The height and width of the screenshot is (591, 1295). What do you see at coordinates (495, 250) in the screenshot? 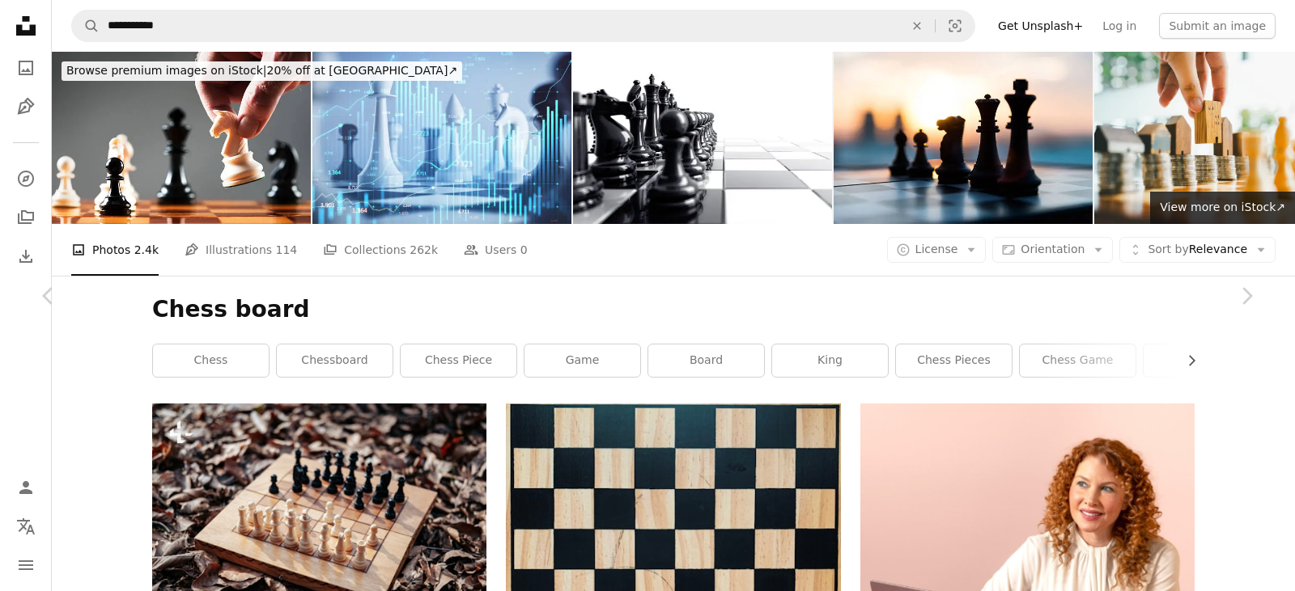
I see `a: Users 0` at bounding box center [495, 250].